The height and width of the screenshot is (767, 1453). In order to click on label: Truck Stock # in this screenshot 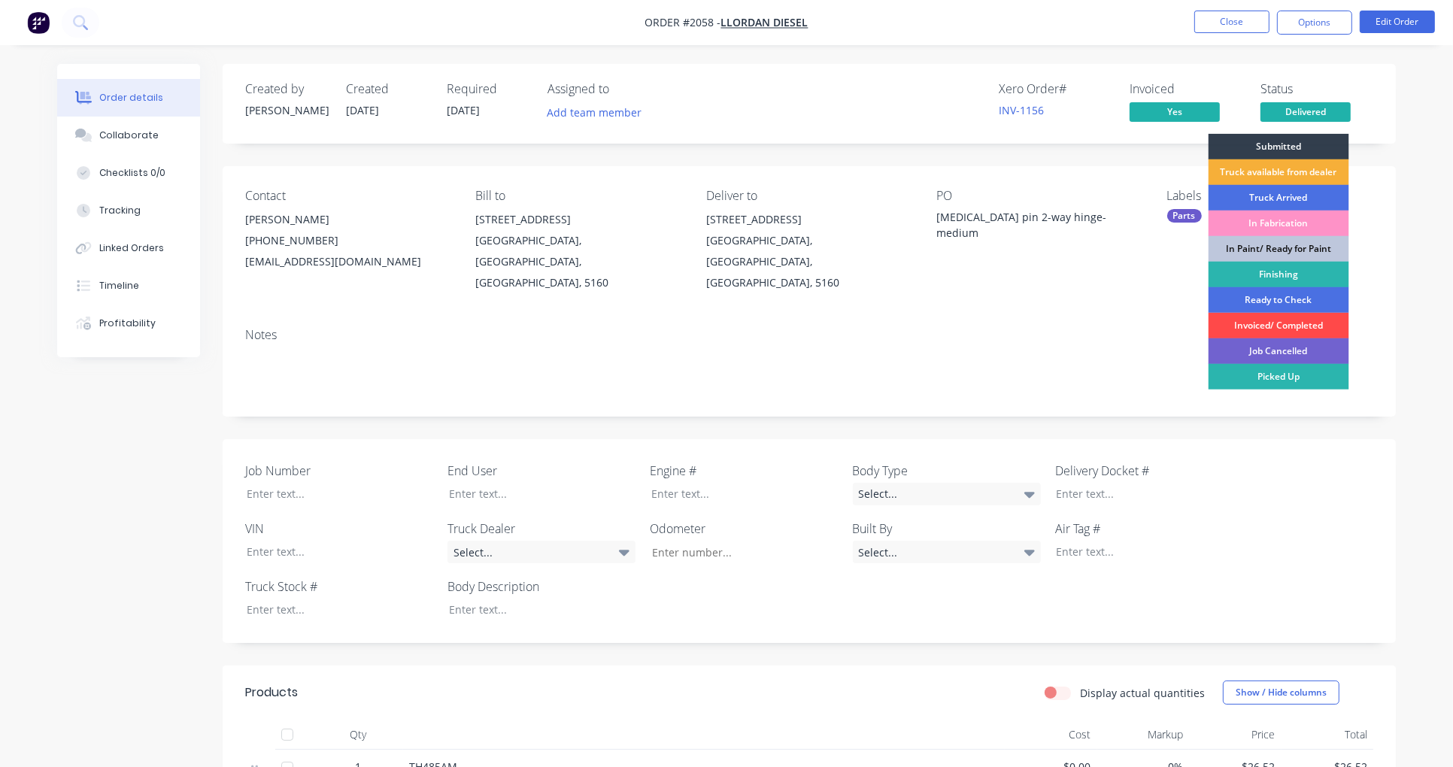, I will do `click(339, 587)`.